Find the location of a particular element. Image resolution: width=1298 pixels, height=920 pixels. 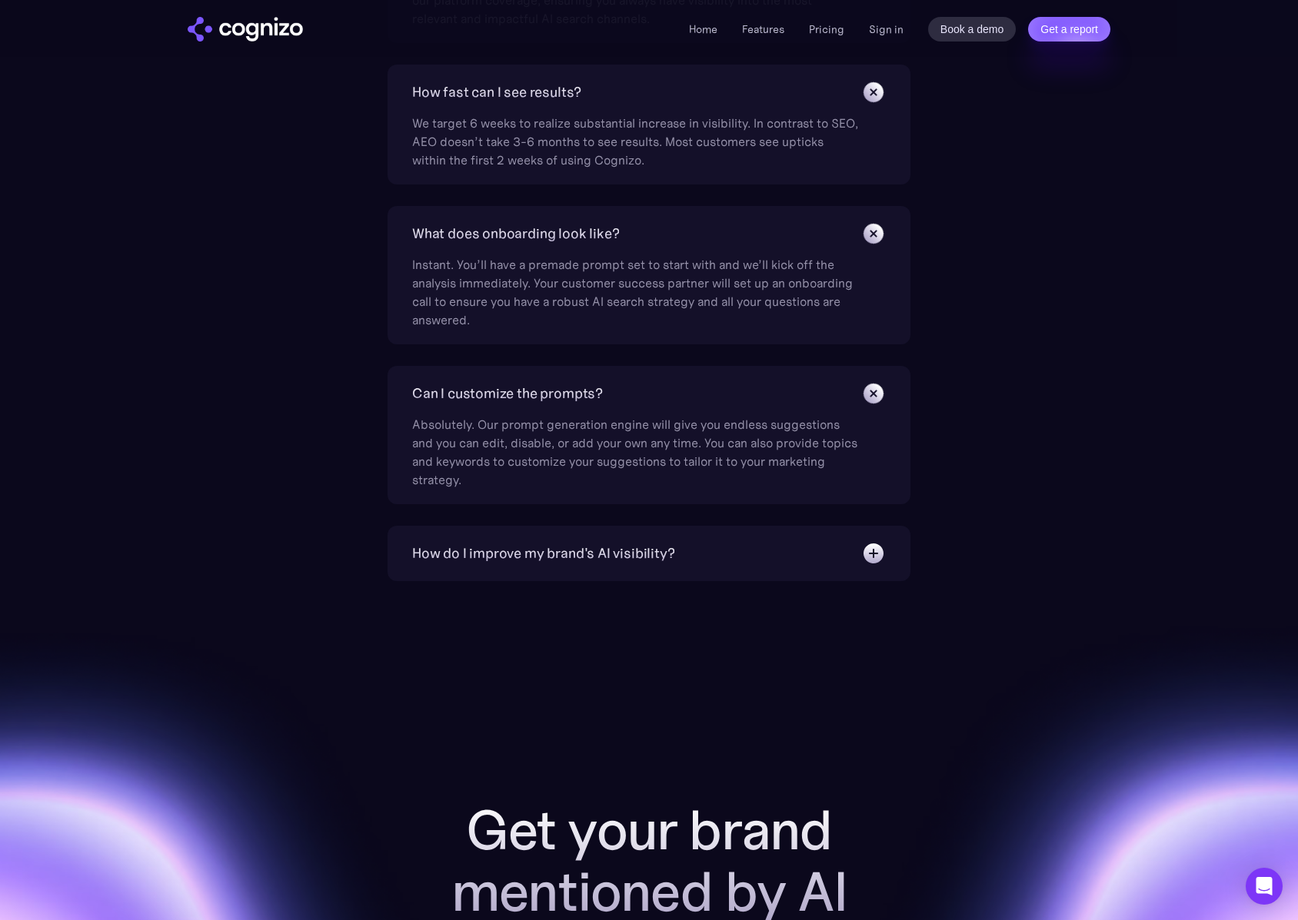

a: Home is located at coordinates (703, 29).